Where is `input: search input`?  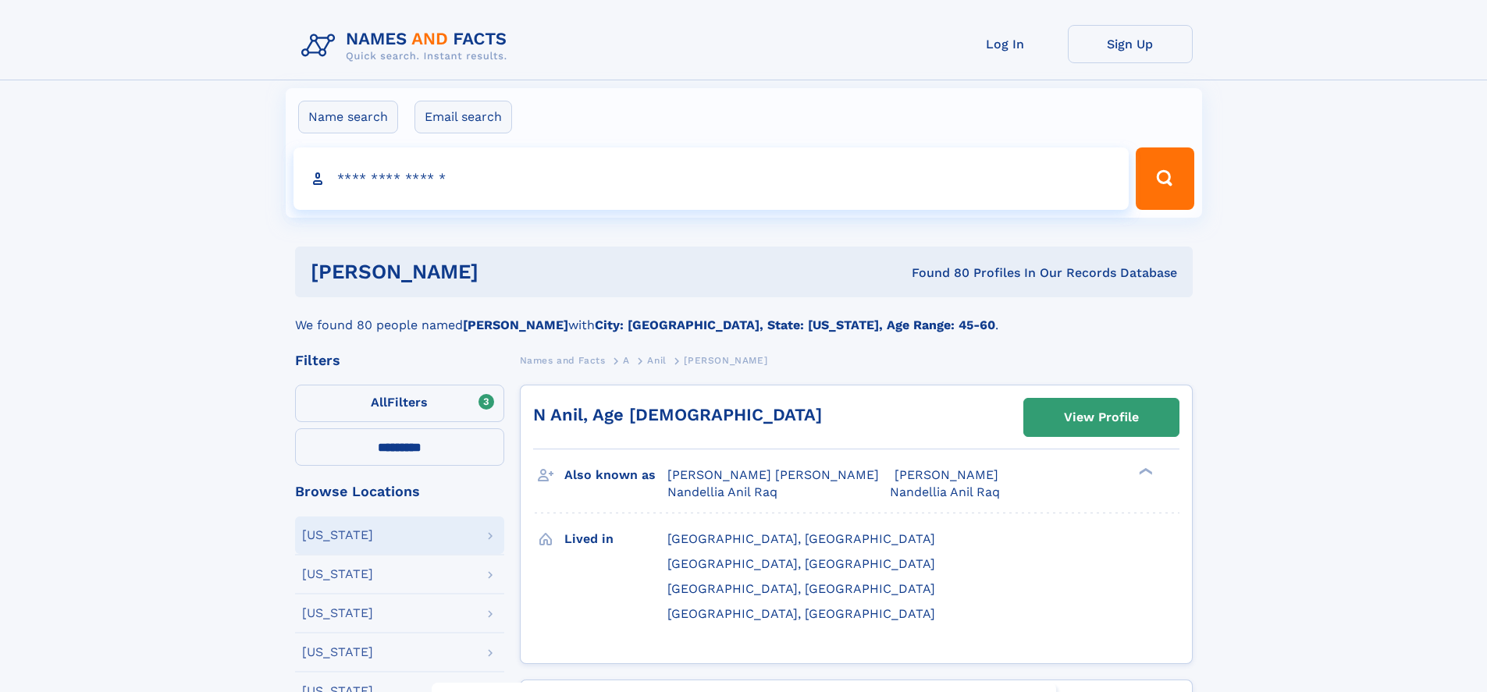
input: search input is located at coordinates (711, 179).